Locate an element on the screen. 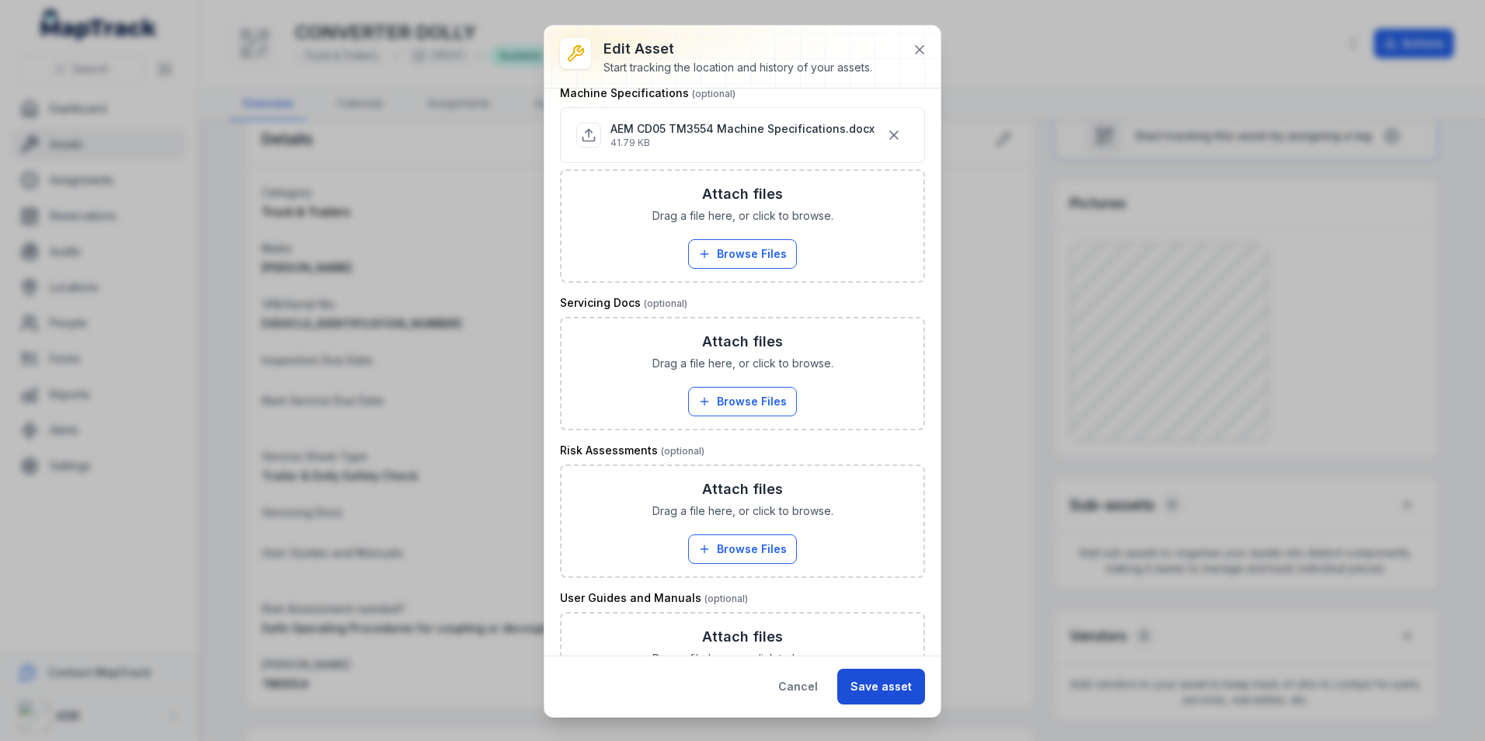 The height and width of the screenshot is (741, 1485). label: Risk Assessments is located at coordinates (632, 451).